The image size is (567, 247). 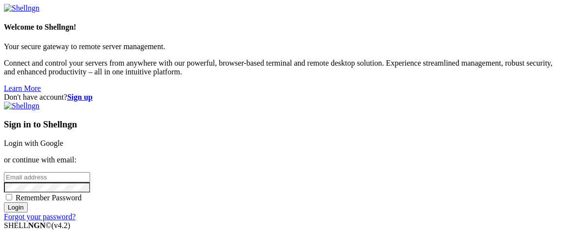 I want to click on h4: Welcome to Shellngn!, so click(x=284, y=27).